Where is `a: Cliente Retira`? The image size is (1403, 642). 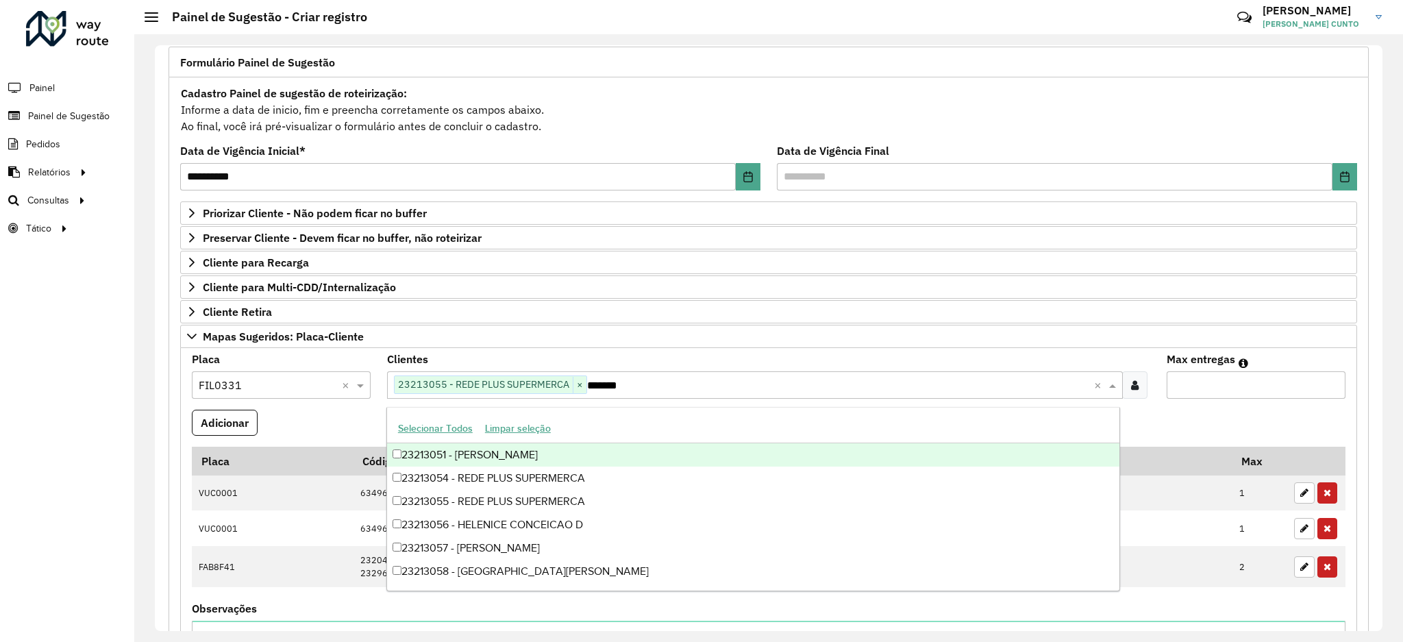
a: Cliente Retira is located at coordinates (769, 312).